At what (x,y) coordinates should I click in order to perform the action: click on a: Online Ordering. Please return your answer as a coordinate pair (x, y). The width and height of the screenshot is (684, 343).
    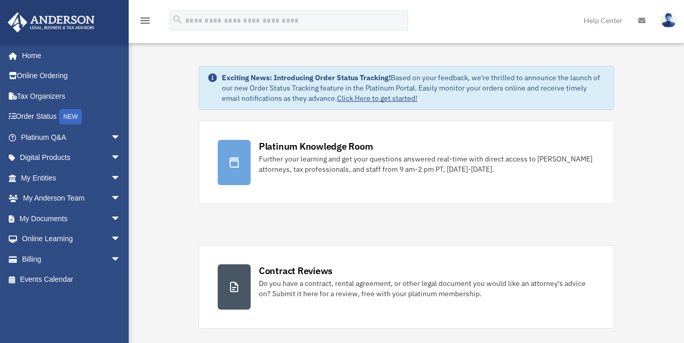
    Looking at the image, I should click on (72, 76).